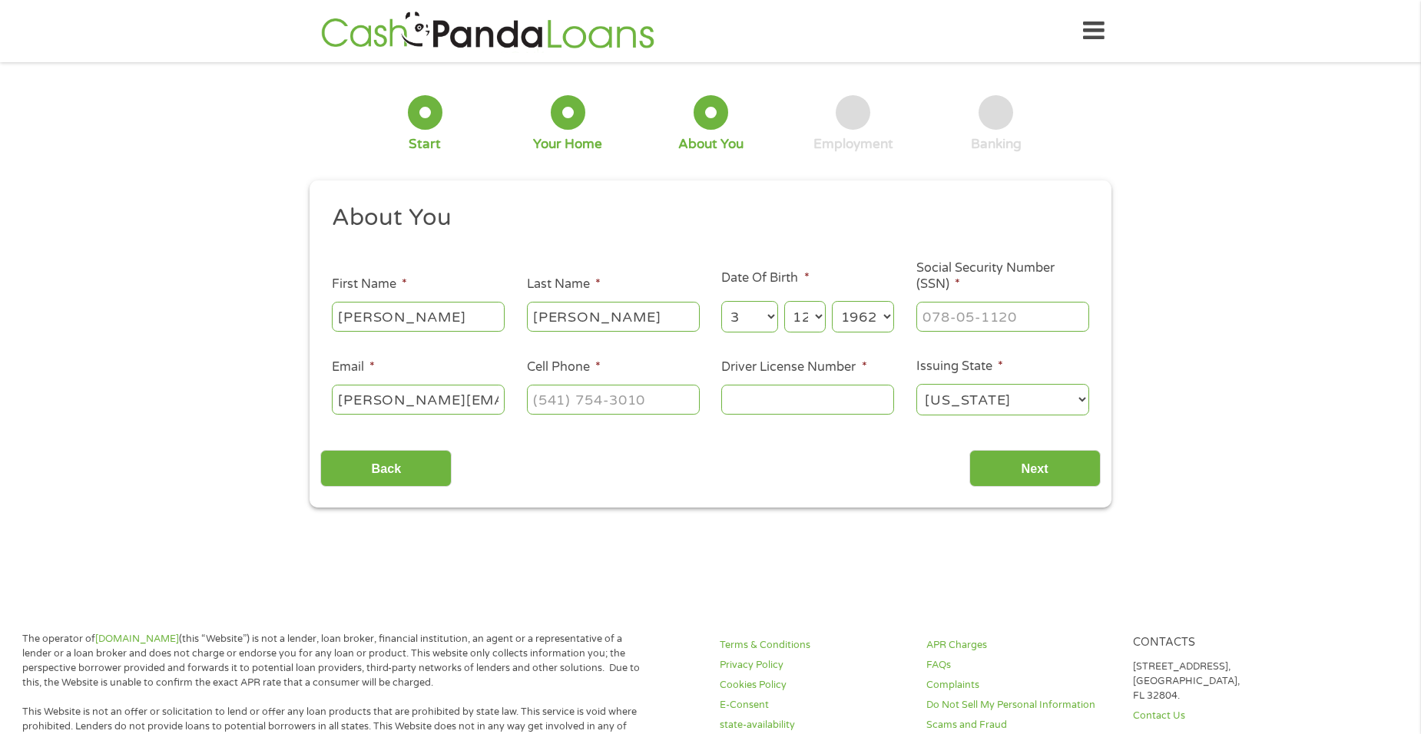 This screenshot has width=1421, height=734. I want to click on h2: About You, so click(705, 218).